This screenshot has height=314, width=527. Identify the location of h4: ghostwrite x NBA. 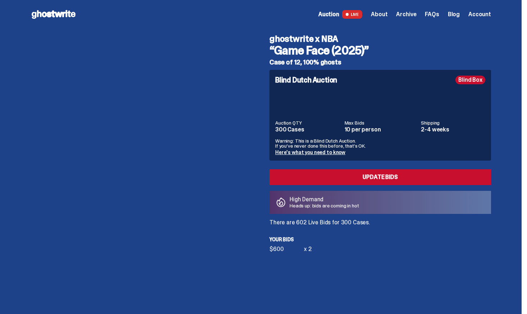
(380, 39).